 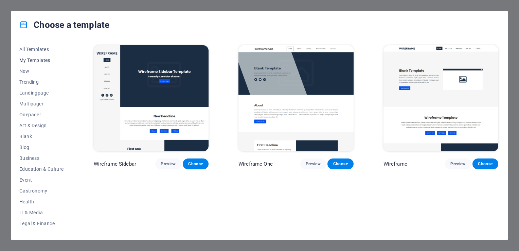 I want to click on button: All Templates, so click(x=41, y=49).